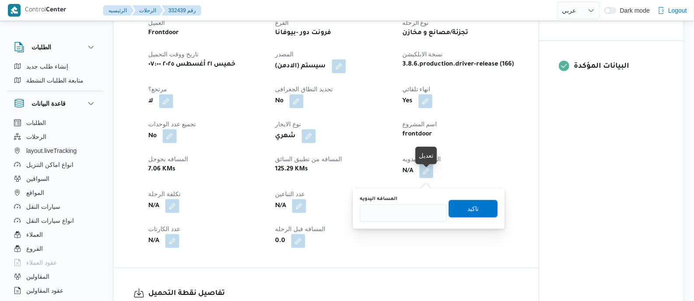 This screenshot has width=694, height=301. What do you see at coordinates (55, 221) in the screenshot?
I see `button: انواع سيارات النقل` at bounding box center [55, 221].